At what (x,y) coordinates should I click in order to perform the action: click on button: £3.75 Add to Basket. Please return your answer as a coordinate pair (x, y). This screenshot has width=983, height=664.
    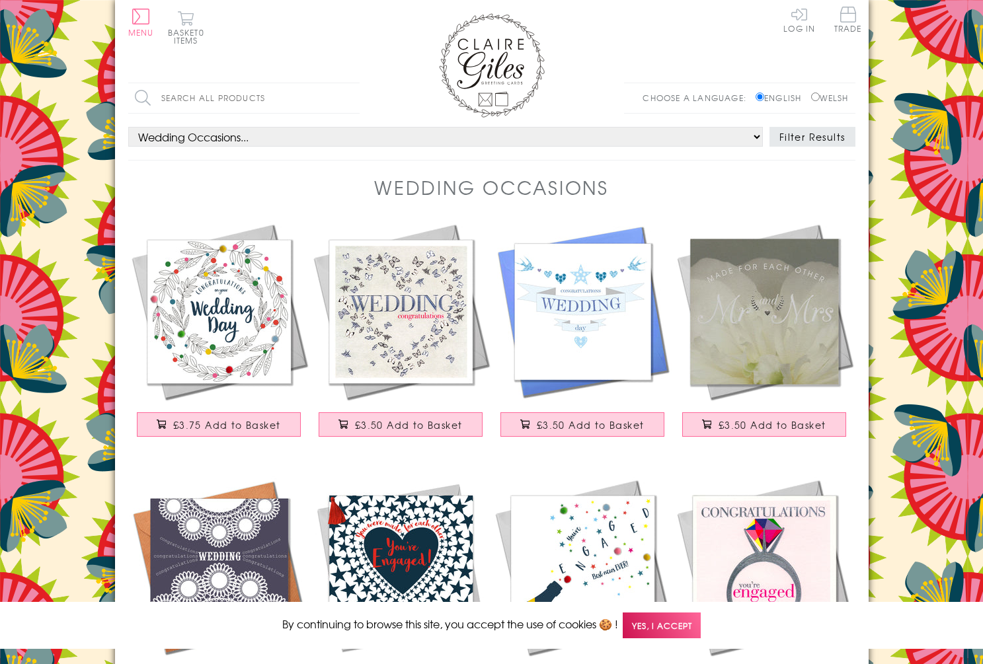
    Looking at the image, I should click on (219, 424).